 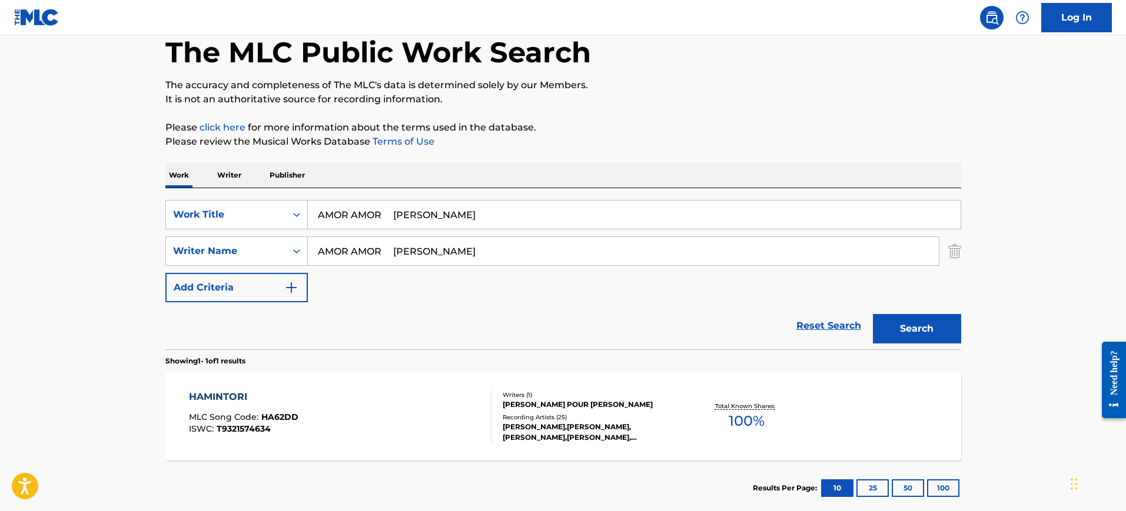 I want to click on p: Writer, so click(x=229, y=175).